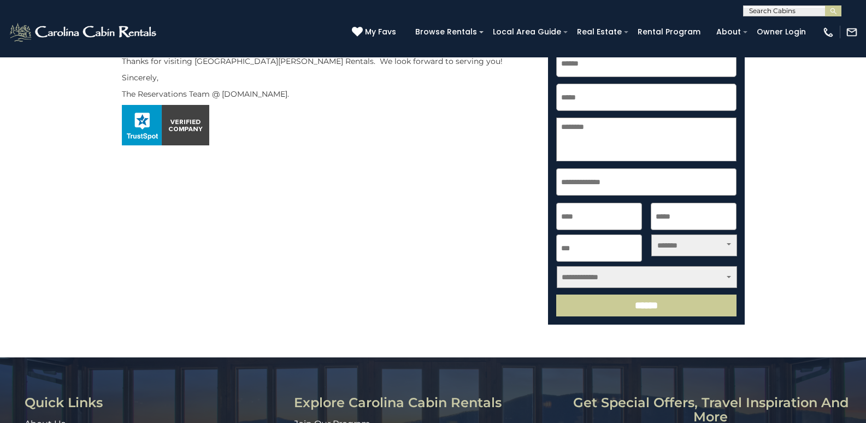  I want to click on a: Real Estate, so click(599, 32).